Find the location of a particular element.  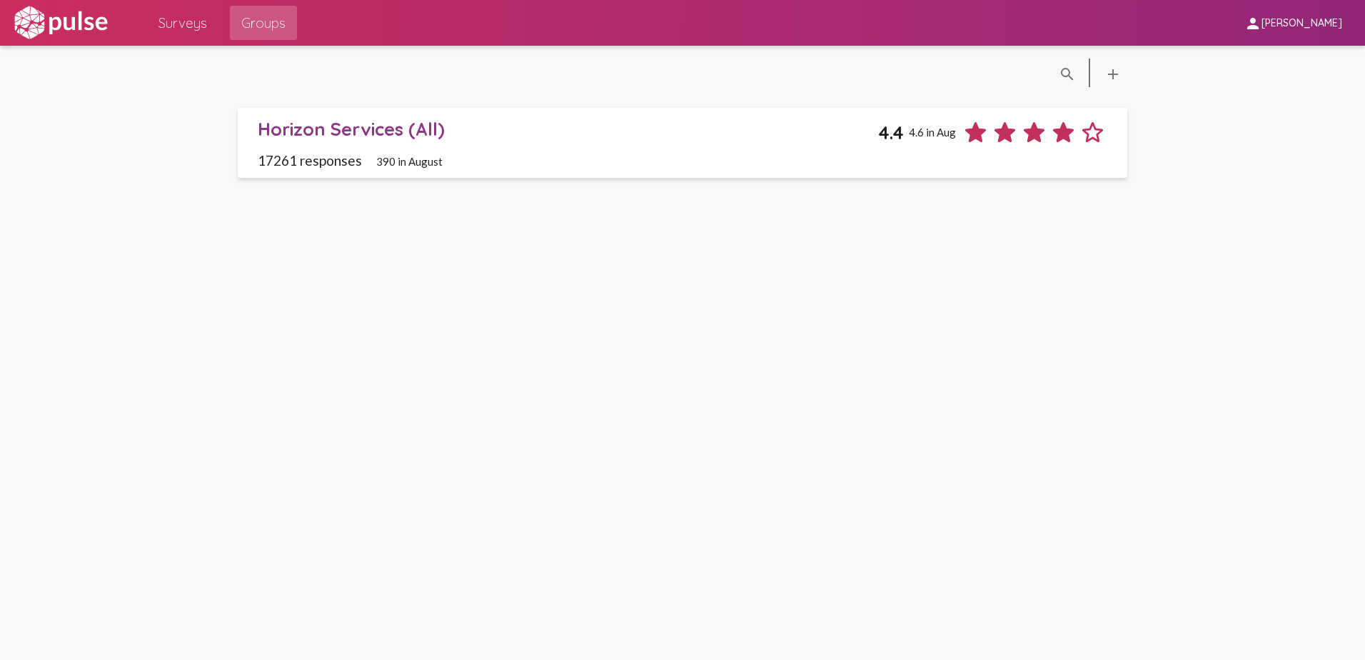

span: 4.6 in Aug is located at coordinates (932, 132).